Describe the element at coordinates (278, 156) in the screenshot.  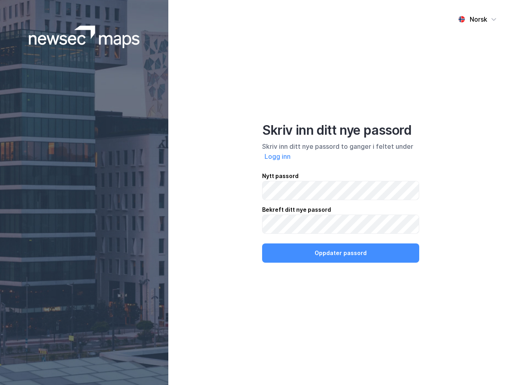
I see `button: Logg inn` at that location.